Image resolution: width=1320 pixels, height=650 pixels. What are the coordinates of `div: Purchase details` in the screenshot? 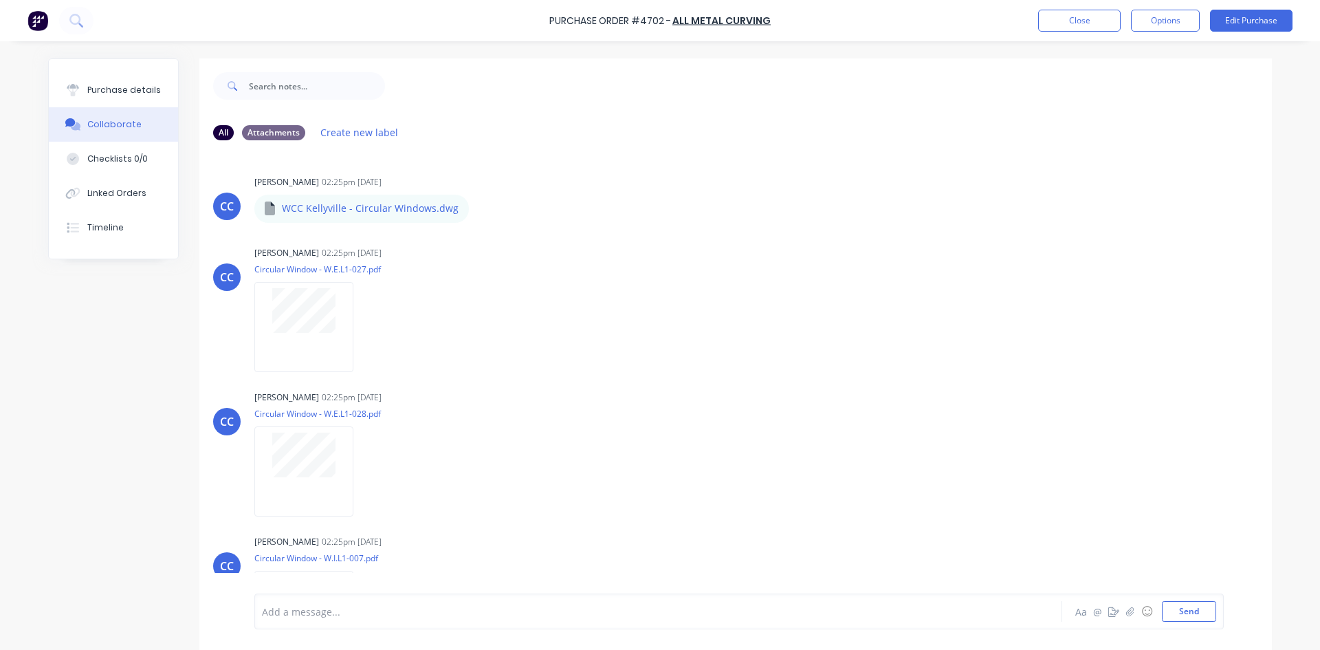 It's located at (124, 90).